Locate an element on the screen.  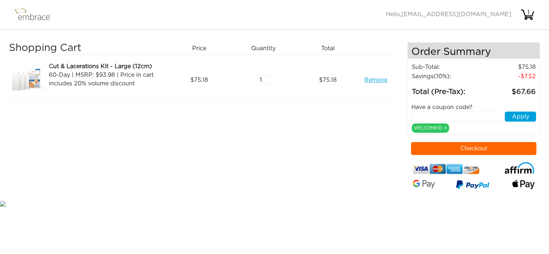
td: Savings : is located at coordinates (446, 77).